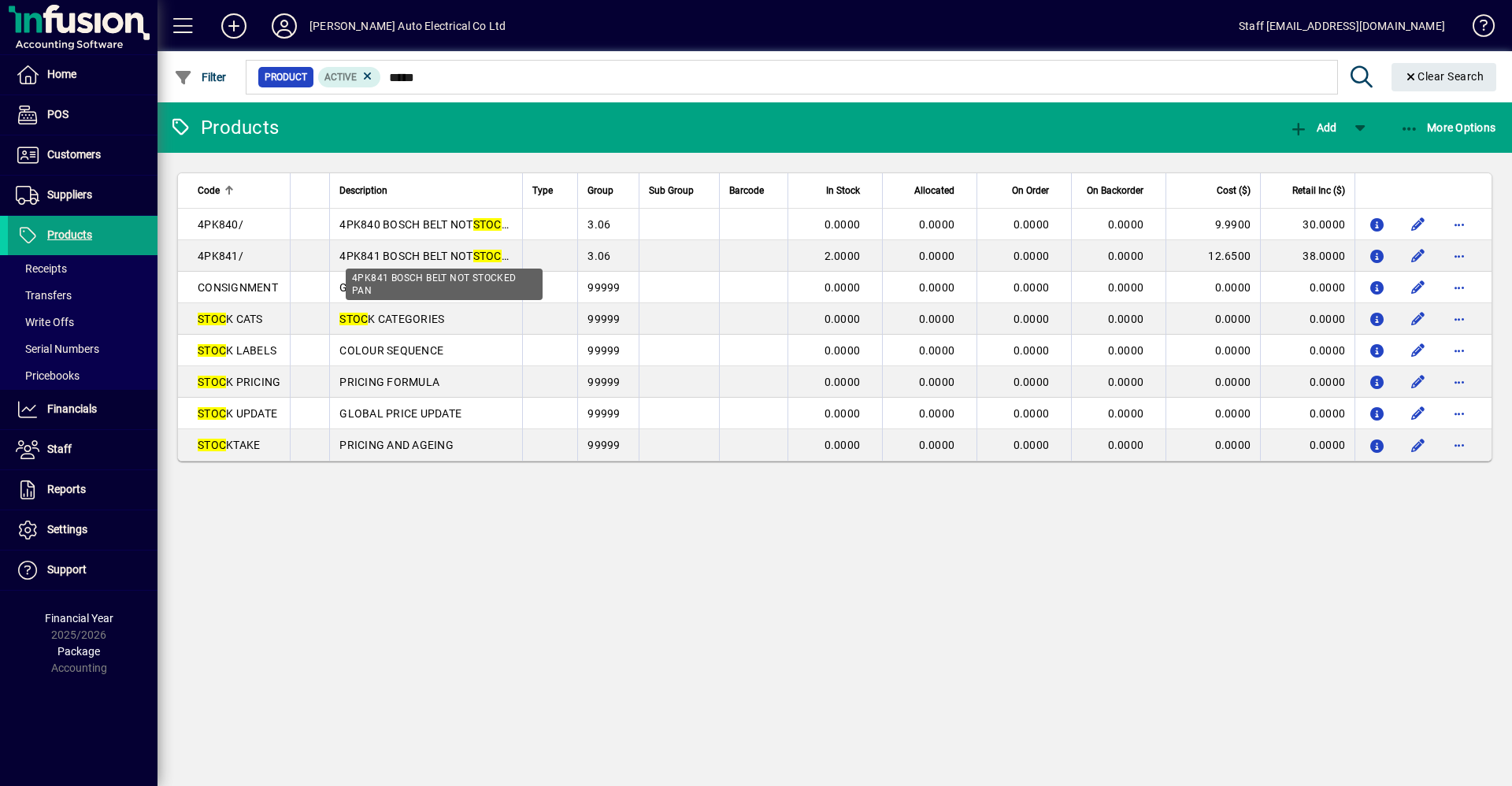 This screenshot has height=786, width=1512. Describe the element at coordinates (83, 375) in the screenshot. I see `a: Pricebooks` at that location.